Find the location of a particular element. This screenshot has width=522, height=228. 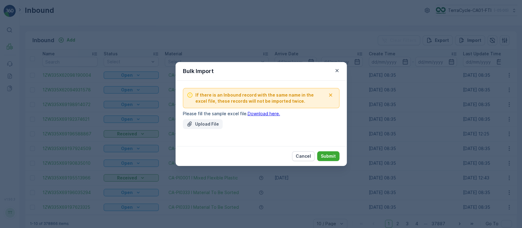

p: Submit is located at coordinates (328, 156).